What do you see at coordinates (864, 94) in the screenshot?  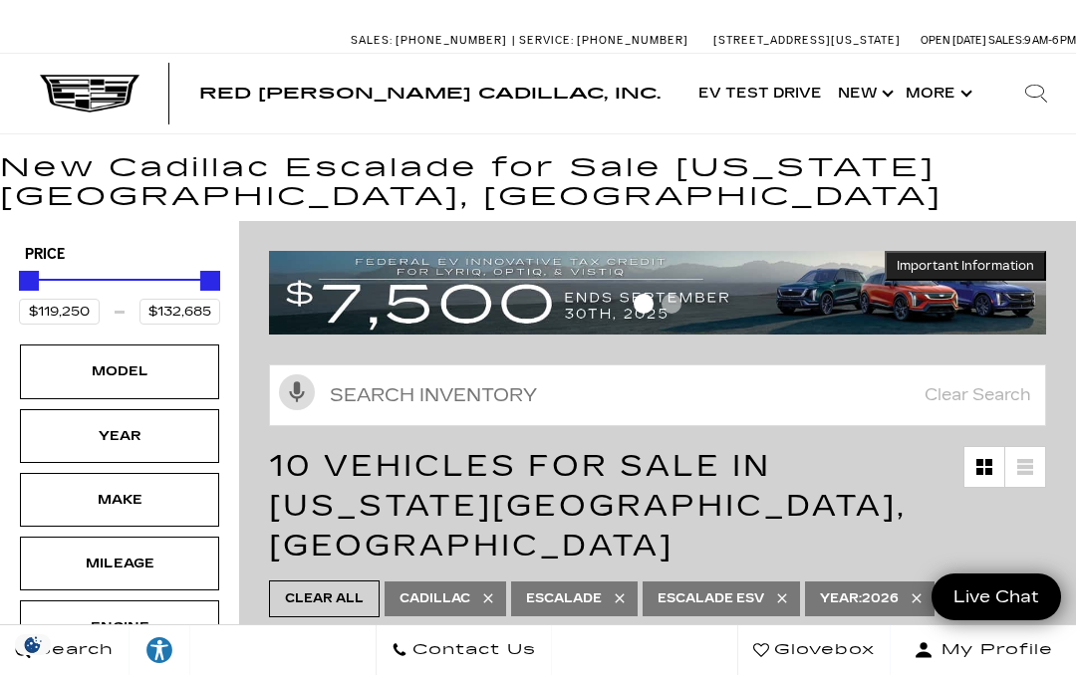 I see `a: New` at bounding box center [864, 94].